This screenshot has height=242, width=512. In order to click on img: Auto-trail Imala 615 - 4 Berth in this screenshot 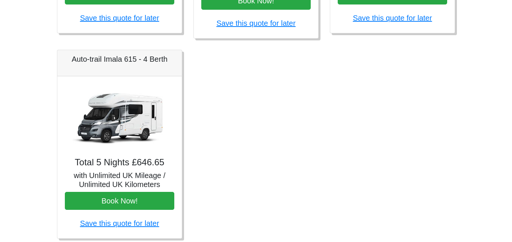, I will do `click(120, 118)`.